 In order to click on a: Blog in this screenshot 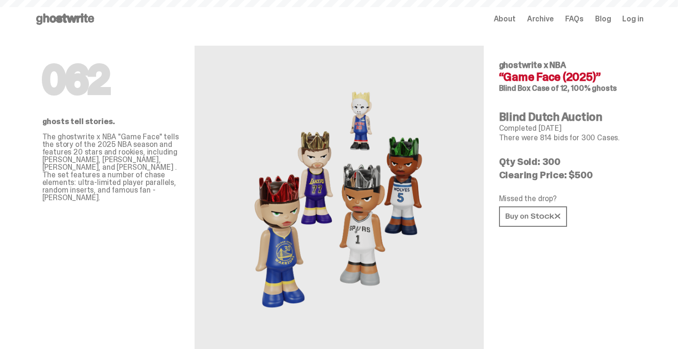, I will do `click(603, 19)`.